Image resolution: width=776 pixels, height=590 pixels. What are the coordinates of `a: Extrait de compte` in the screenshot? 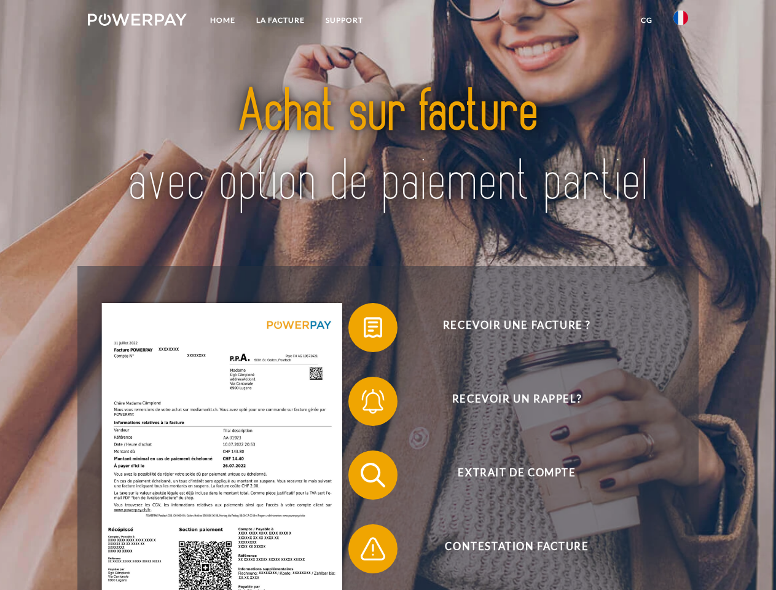 It's located at (508, 475).